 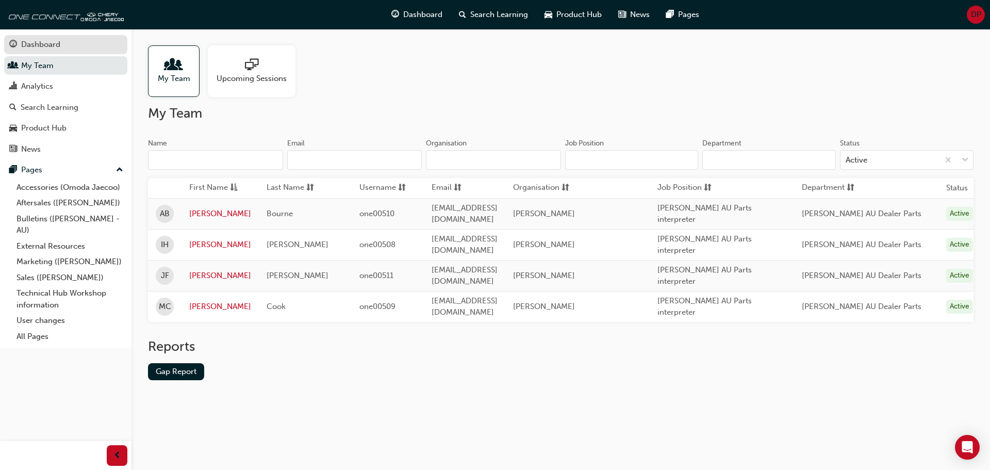 I want to click on input: Organisation, so click(x=493, y=160).